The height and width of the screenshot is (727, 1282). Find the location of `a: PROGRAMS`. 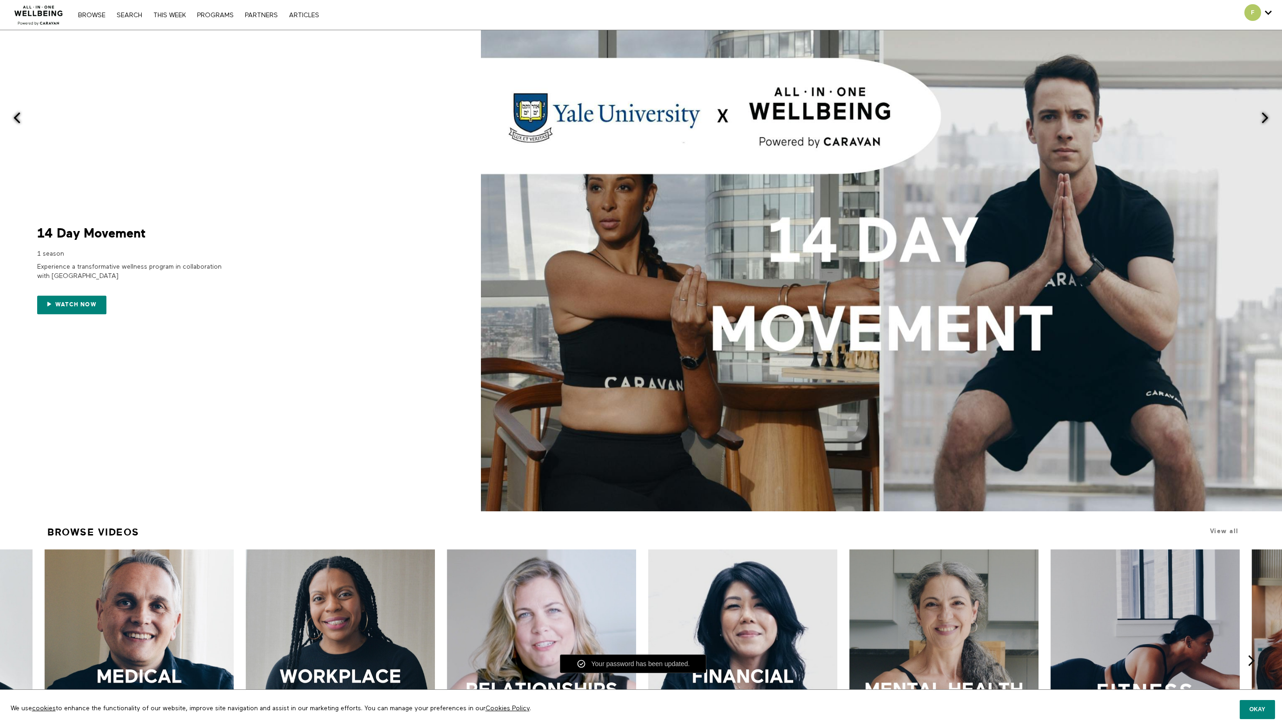

a: PROGRAMS is located at coordinates (215, 15).